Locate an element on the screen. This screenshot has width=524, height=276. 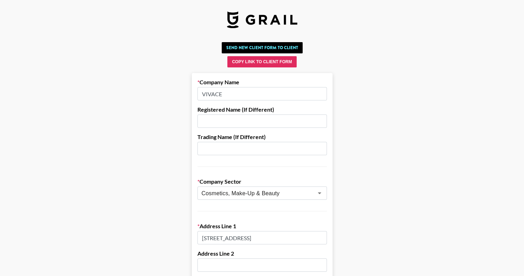
img: Grail Talent Logo is located at coordinates (262, 20).